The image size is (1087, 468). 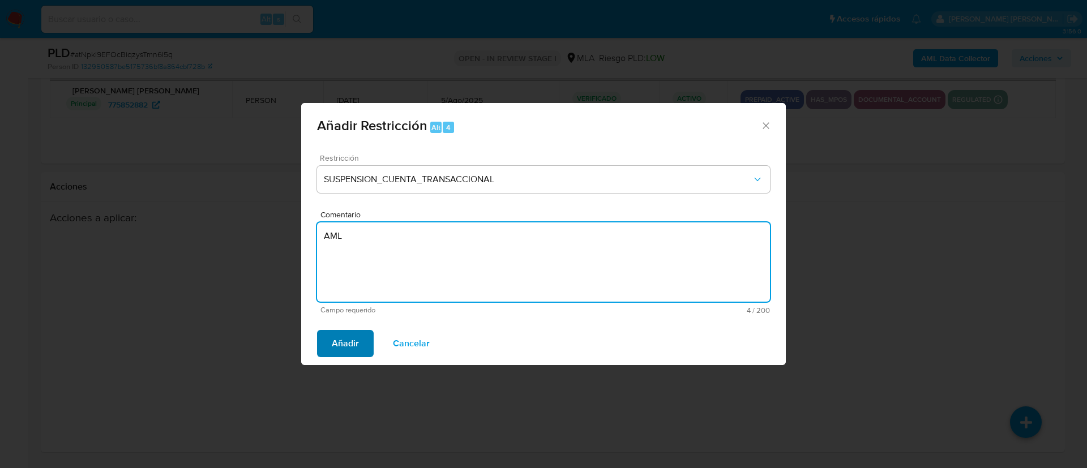 What do you see at coordinates (765, 125) in the screenshot?
I see `button: Cerrar ventana` at bounding box center [765, 125].